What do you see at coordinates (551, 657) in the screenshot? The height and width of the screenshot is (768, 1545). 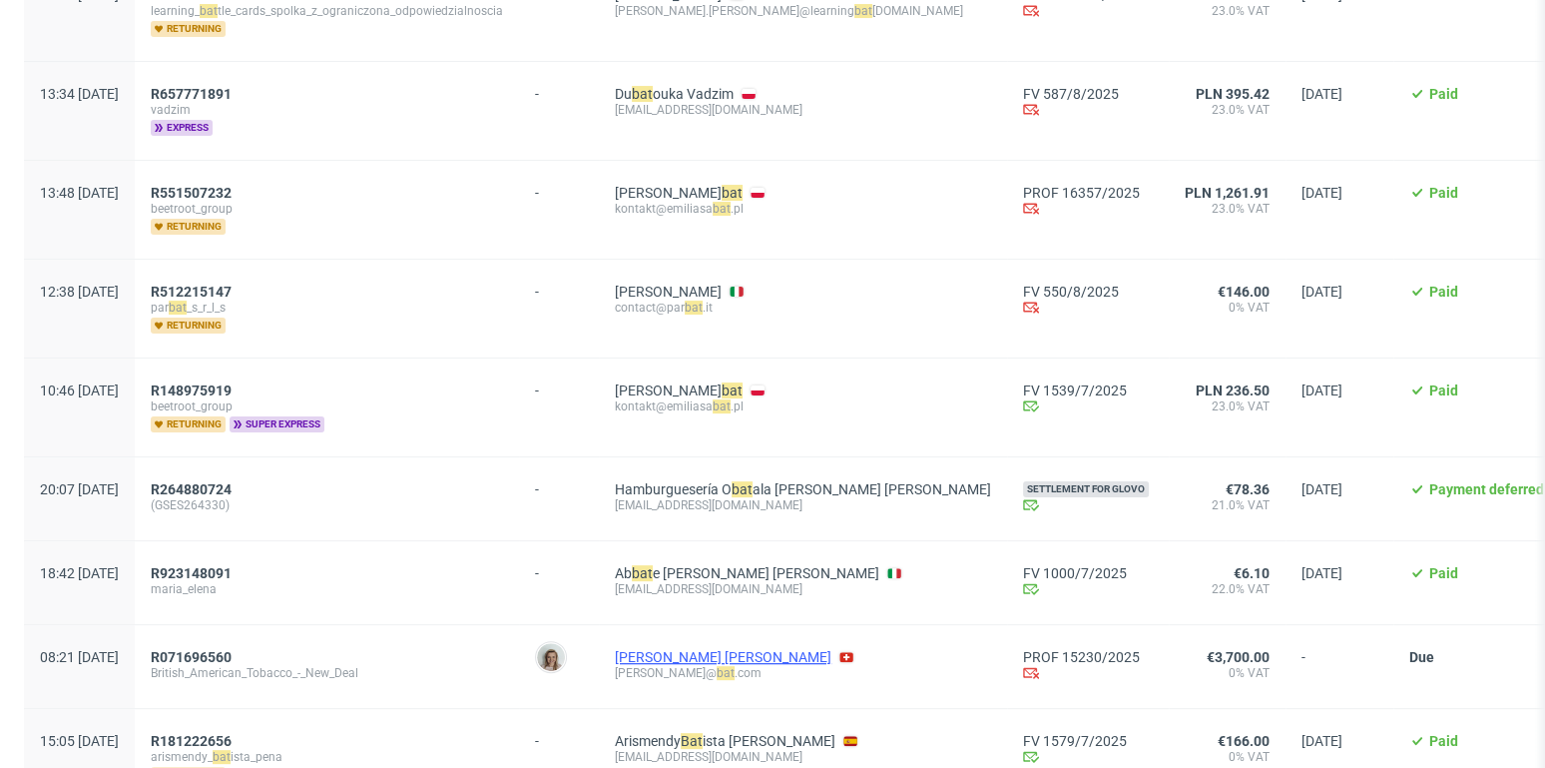 I see `img: Monika Poźniak` at bounding box center [551, 657].